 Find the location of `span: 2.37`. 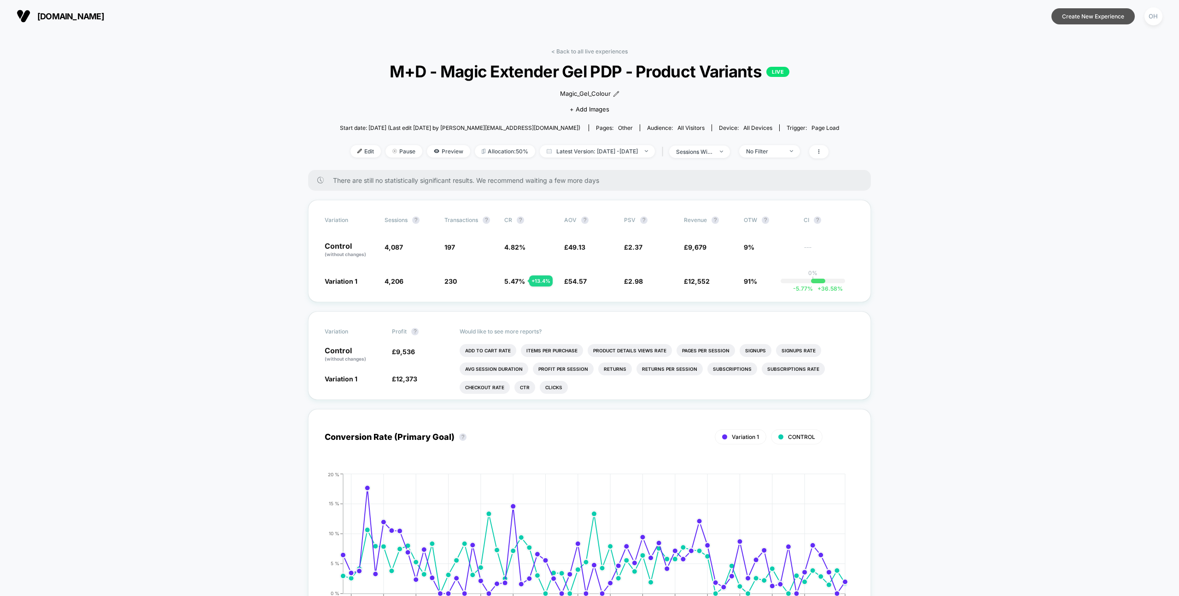

span: 2.37 is located at coordinates (635, 247).